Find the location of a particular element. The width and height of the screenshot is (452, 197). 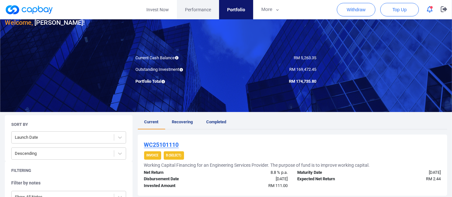

div: Maturity Date is located at coordinates (331, 172).